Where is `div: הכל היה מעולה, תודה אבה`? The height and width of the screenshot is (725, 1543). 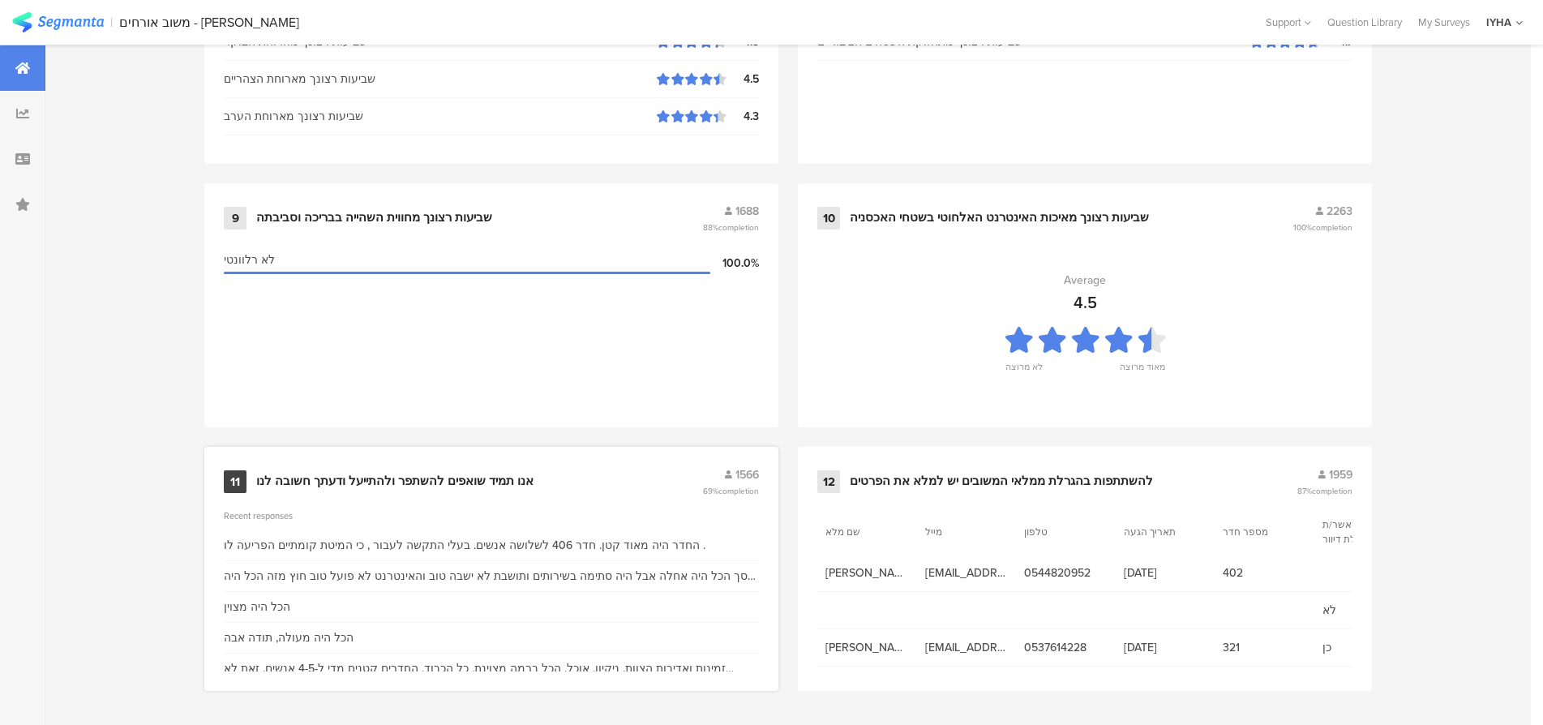 div: הכל היה מעולה, תודה אבה is located at coordinates (289, 637).